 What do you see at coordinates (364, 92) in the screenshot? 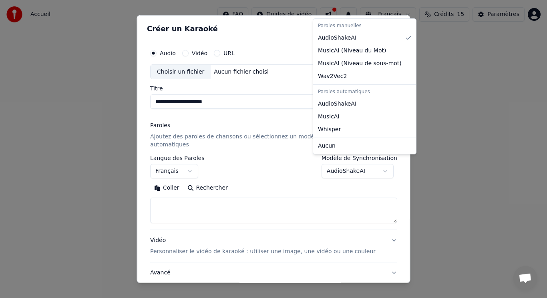
I see `div: Paroles automatiques` at bounding box center [364, 92].